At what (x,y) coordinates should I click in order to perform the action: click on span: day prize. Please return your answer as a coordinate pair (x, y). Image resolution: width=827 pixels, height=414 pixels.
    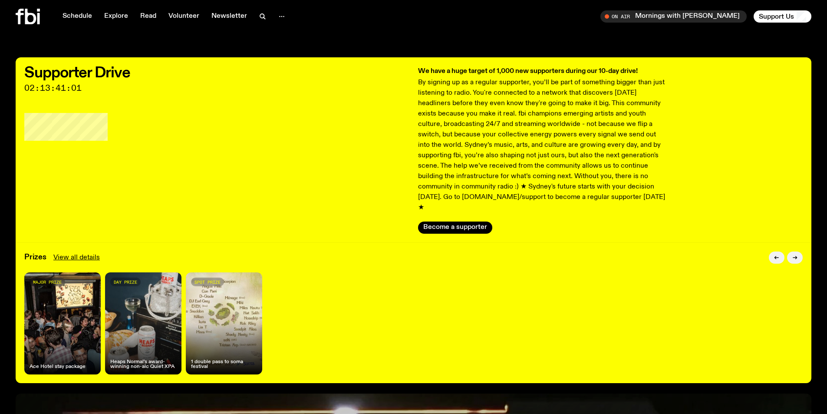
    Looking at the image, I should click on (125, 282).